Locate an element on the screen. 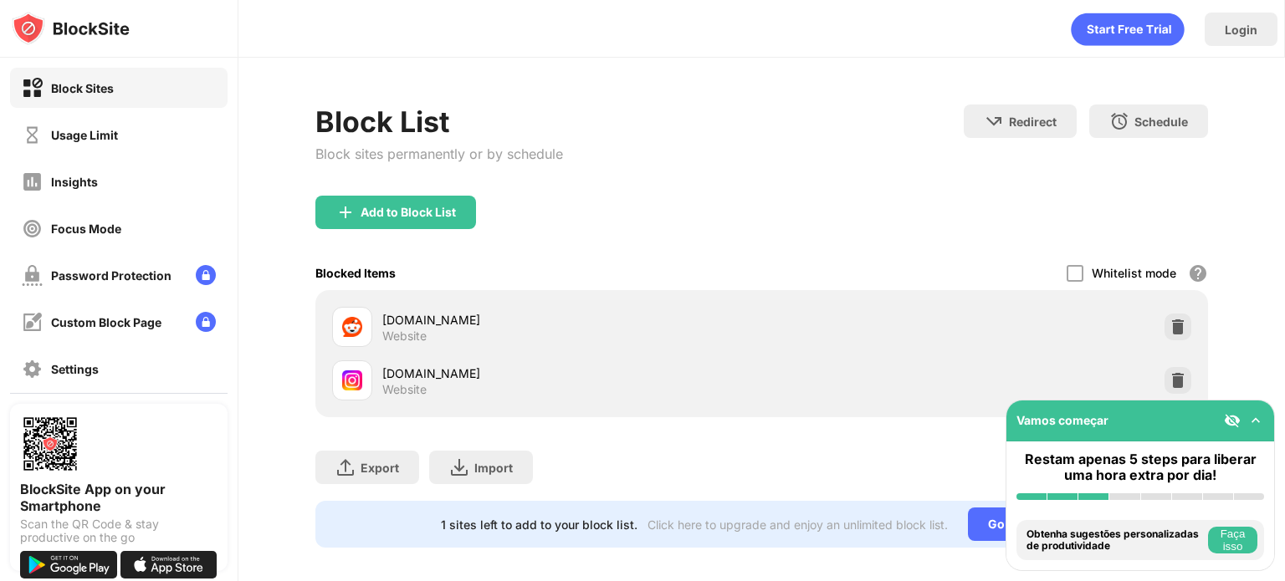 This screenshot has width=1285, height=581. div: Go Unlimited is located at coordinates (1025, 524).